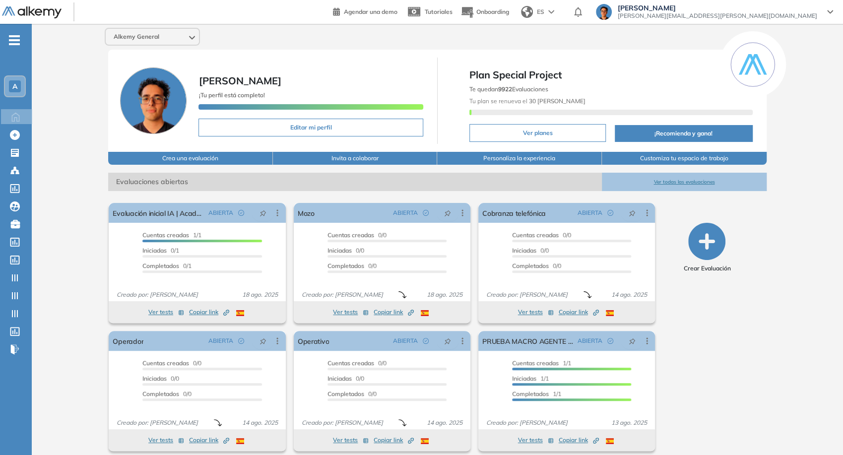 The height and width of the screenshot is (455, 843). Describe the element at coordinates (684, 158) in the screenshot. I see `button: Customiza tu espacio de trabajo` at that location.